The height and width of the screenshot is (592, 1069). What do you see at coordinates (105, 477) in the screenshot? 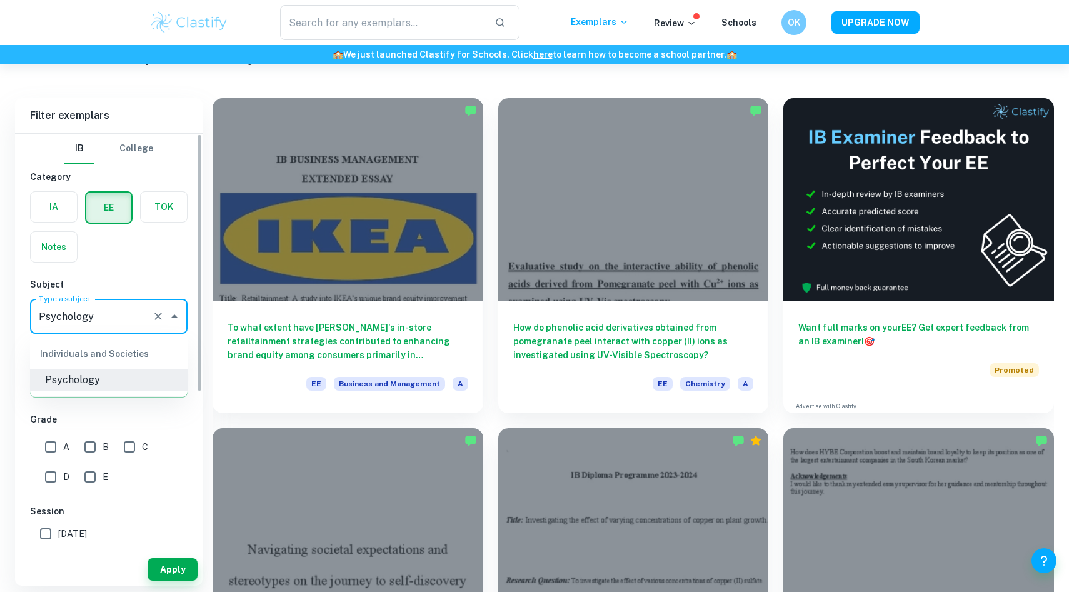
I see `span: E` at bounding box center [105, 477].